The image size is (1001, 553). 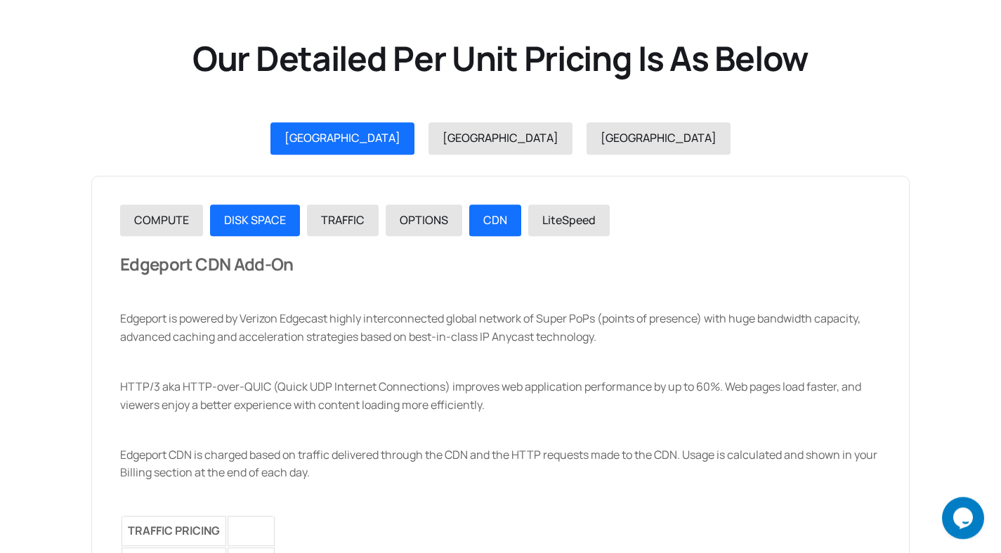 I want to click on span: COMPUTE, so click(x=162, y=220).